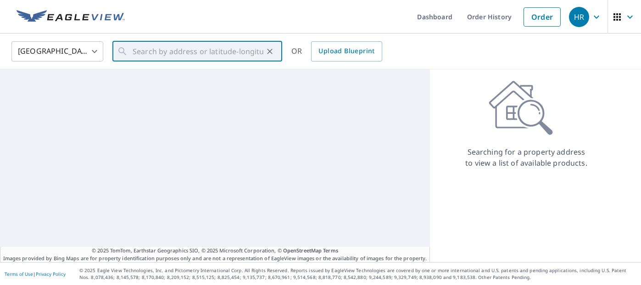 The width and height of the screenshot is (641, 285). Describe the element at coordinates (358, 274) in the screenshot. I see `p: © 2025 Eagle View Technologies, Inc. and Pictometry International Corp. All Rights Reserved. Repo...` at that location.